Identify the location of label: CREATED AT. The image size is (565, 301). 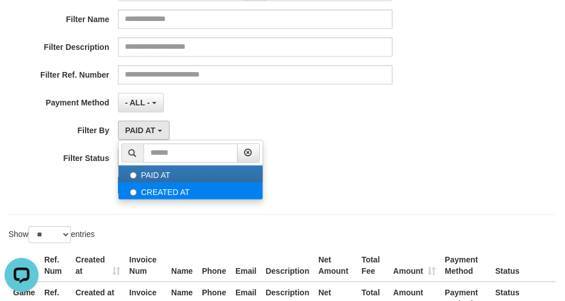
(191, 191).